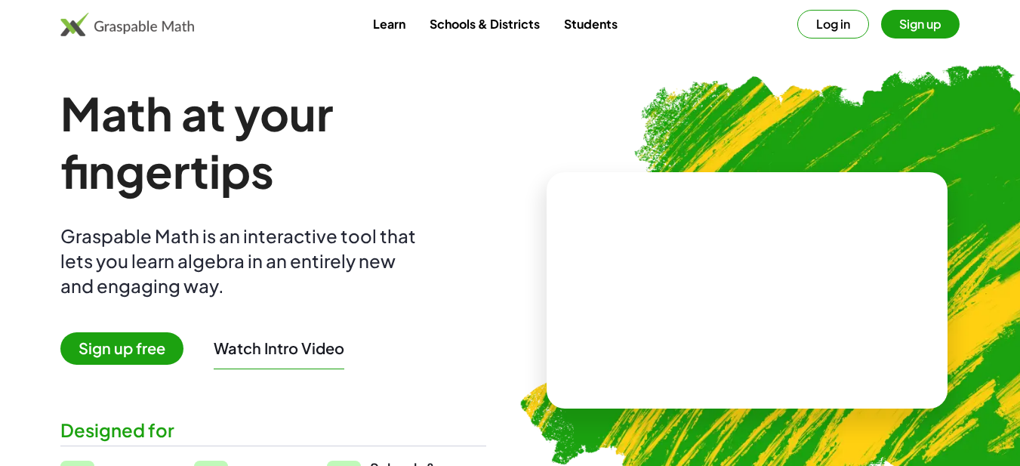 The width and height of the screenshot is (1020, 466). What do you see at coordinates (747, 290) in the screenshot?
I see `video: What is this? This is dynamic math notation. Dynamic math notation plays a central role in how Gr...` at bounding box center [747, 290].